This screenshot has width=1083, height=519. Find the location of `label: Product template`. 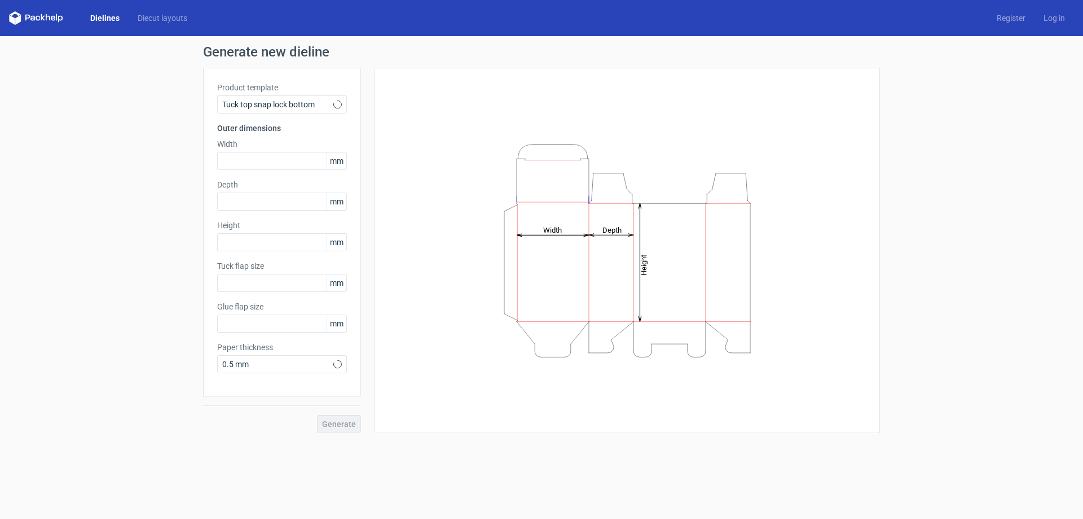

label: Product template is located at coordinates (282, 87).